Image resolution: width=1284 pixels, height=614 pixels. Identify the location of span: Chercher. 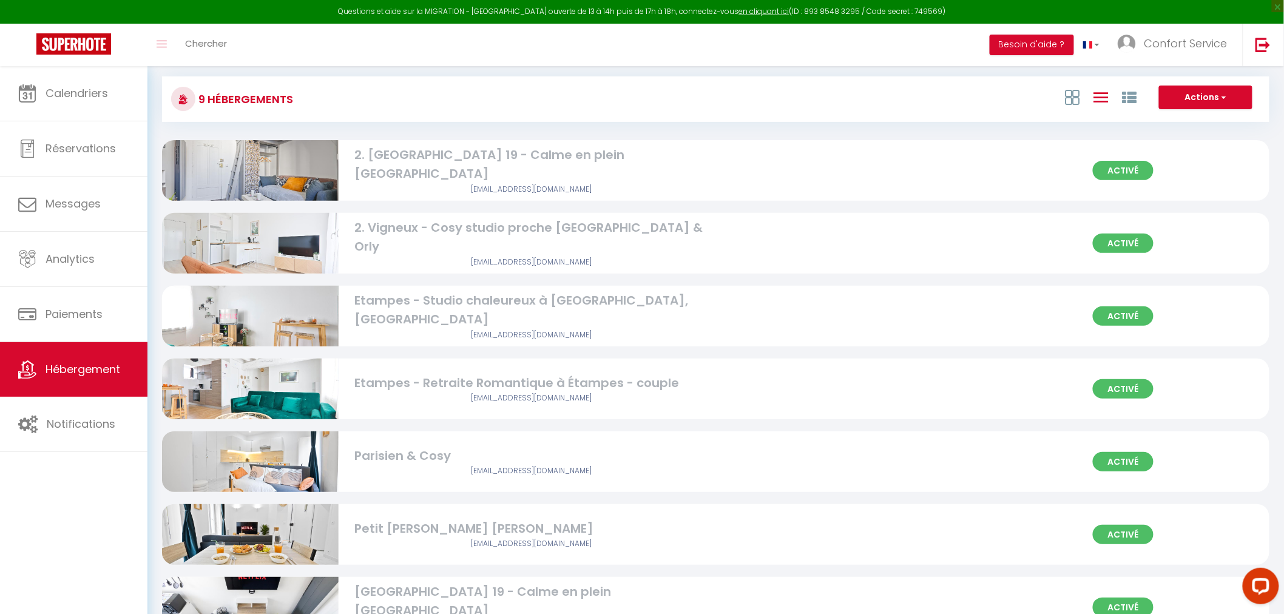
(206, 43).